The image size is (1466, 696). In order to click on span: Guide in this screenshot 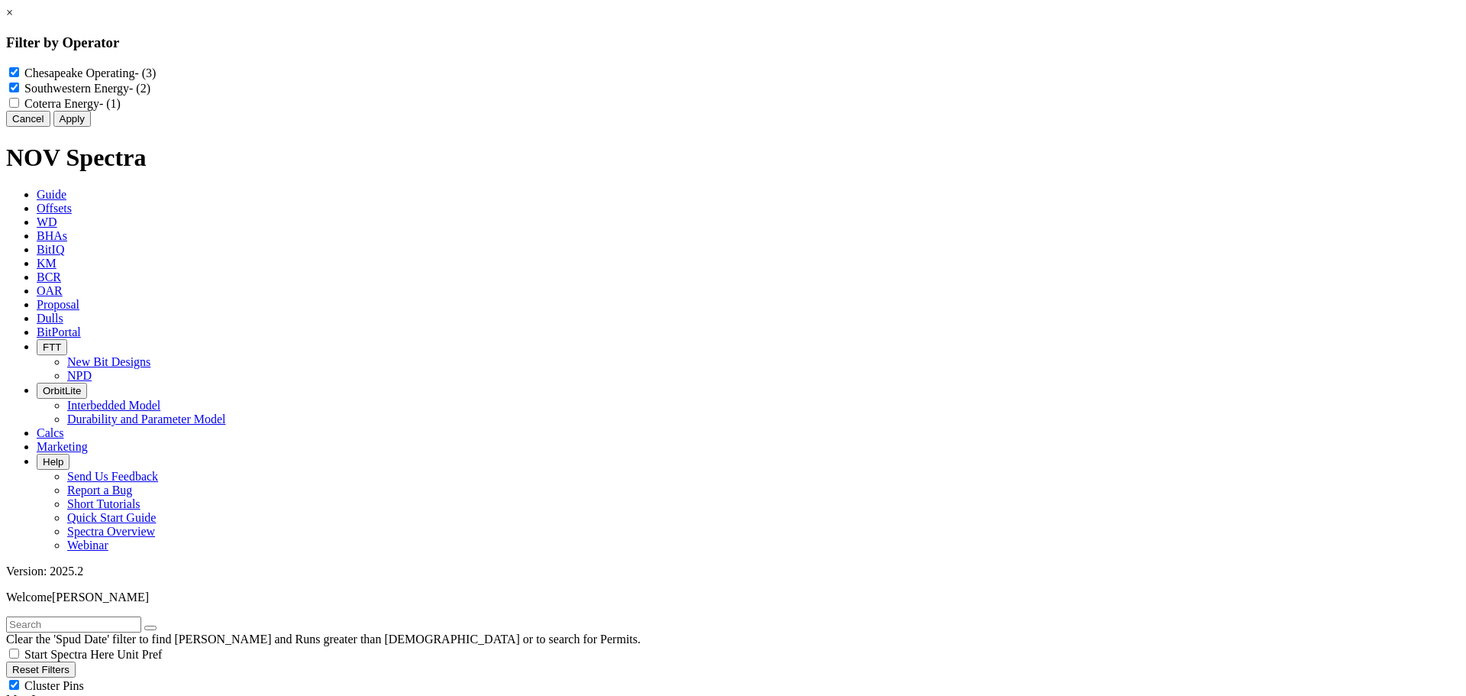, I will do `click(51, 194)`.